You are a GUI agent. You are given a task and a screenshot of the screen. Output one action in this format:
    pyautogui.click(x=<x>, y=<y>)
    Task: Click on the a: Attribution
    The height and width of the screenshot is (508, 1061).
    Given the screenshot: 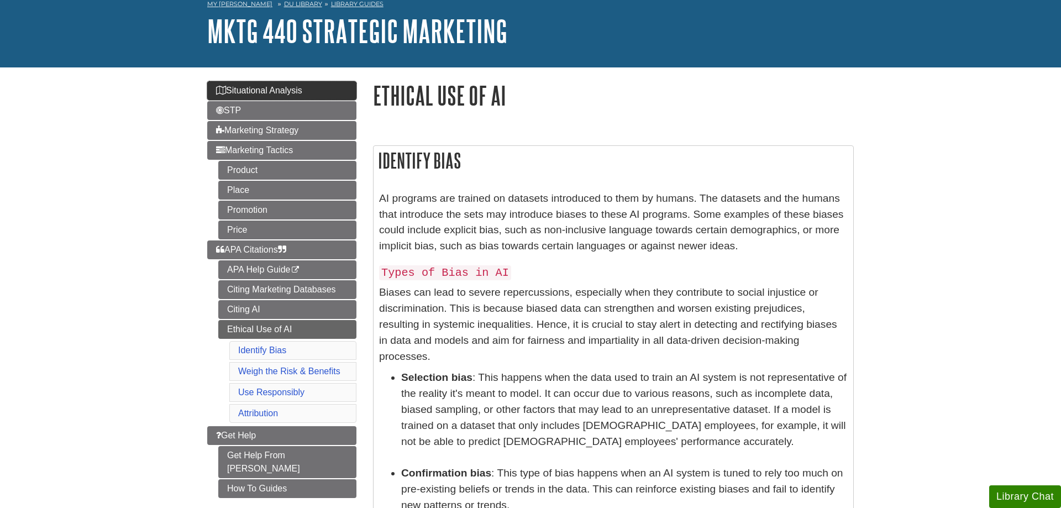 What is the action you would take?
    pyautogui.click(x=258, y=413)
    